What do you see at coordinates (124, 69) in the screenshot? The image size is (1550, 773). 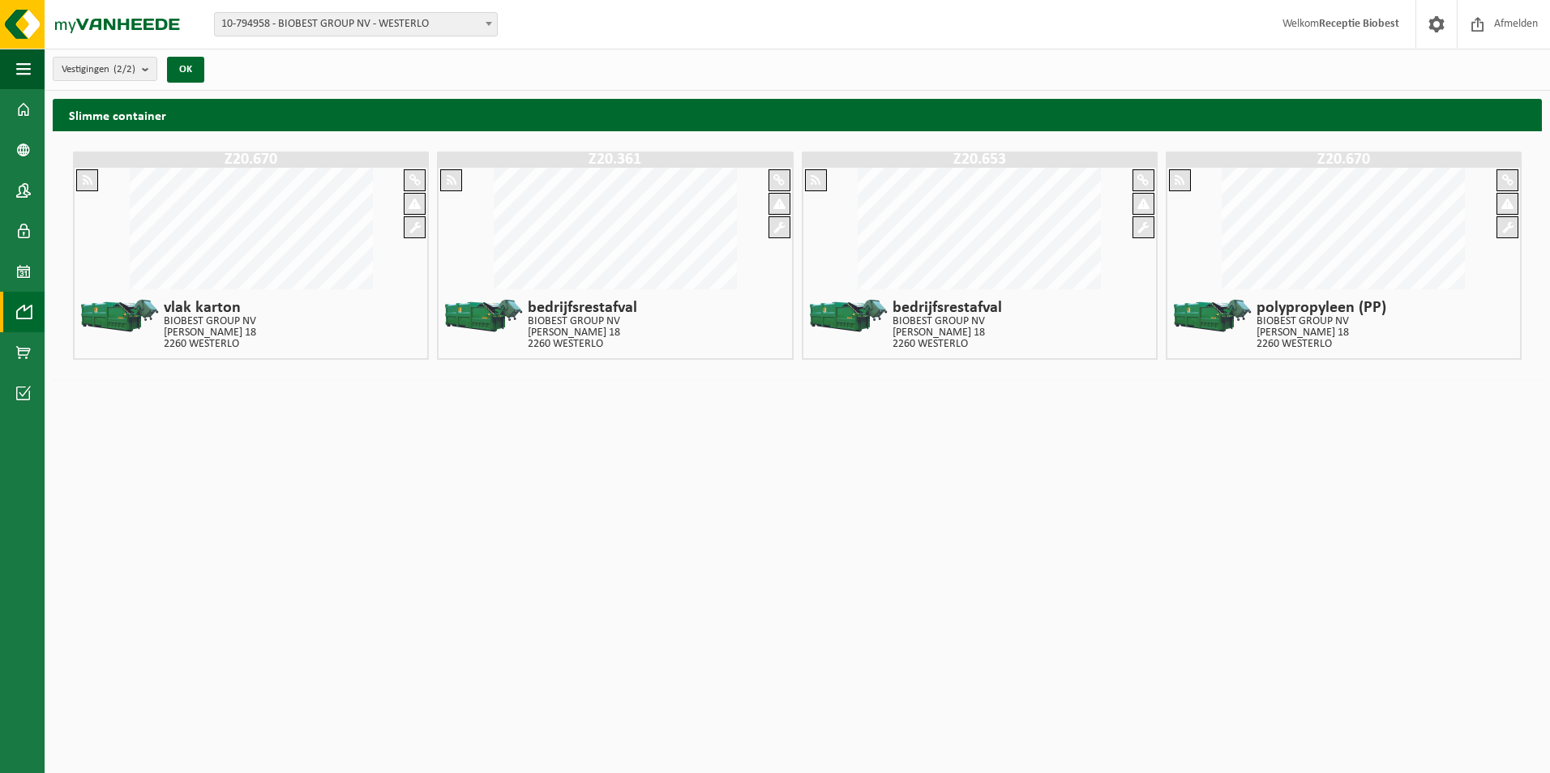 I see `count: (2/2)` at bounding box center [124, 69].